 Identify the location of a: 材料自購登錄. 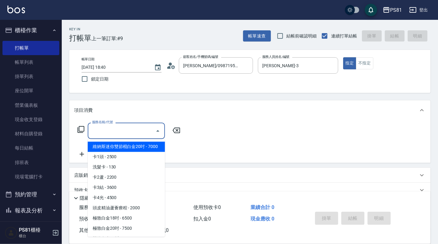
(31, 134).